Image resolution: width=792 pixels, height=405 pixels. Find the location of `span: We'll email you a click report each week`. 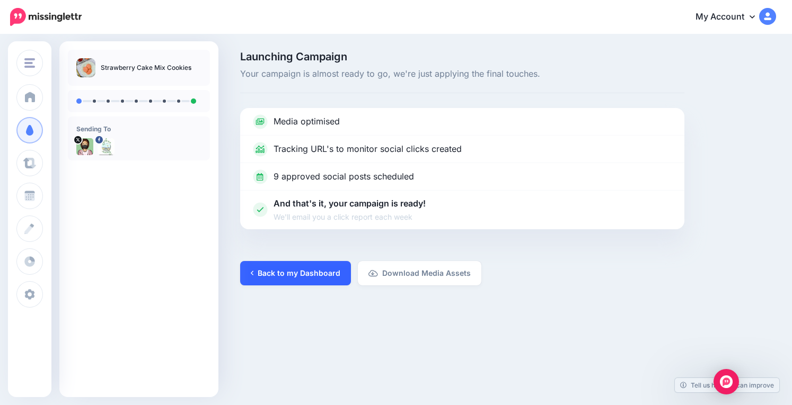

span: We'll email you a click report each week is located at coordinates (349, 217).